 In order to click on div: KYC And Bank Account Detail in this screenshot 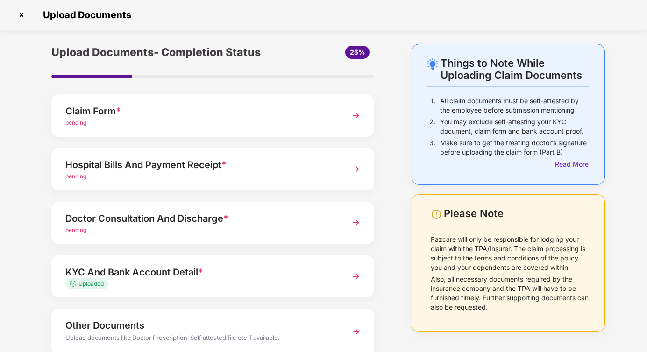, I will do `click(201, 273)`.